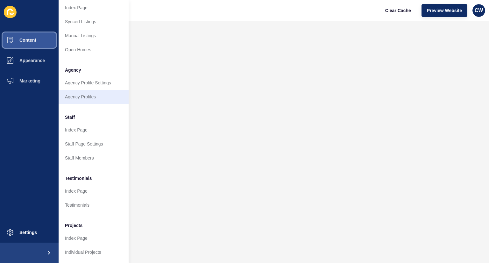  I want to click on a: Testimonials, so click(94, 205).